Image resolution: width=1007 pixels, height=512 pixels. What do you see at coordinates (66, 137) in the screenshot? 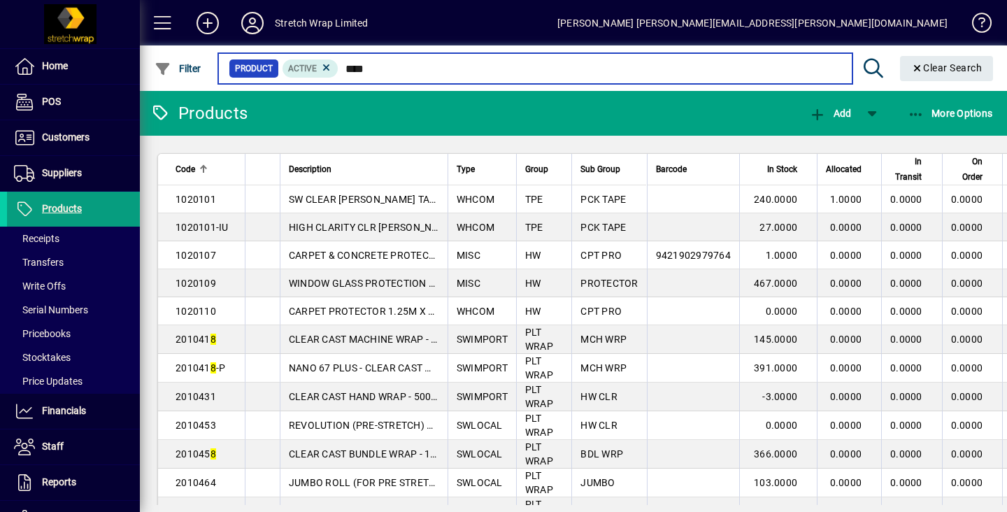
I see `span: Customers` at bounding box center [66, 137].